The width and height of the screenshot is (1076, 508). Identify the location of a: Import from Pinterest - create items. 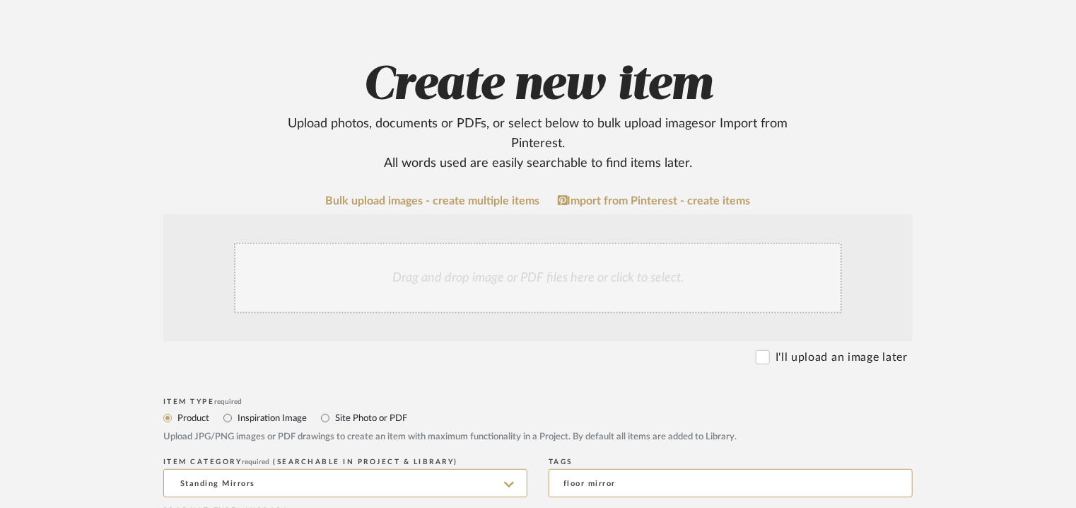
(654, 201).